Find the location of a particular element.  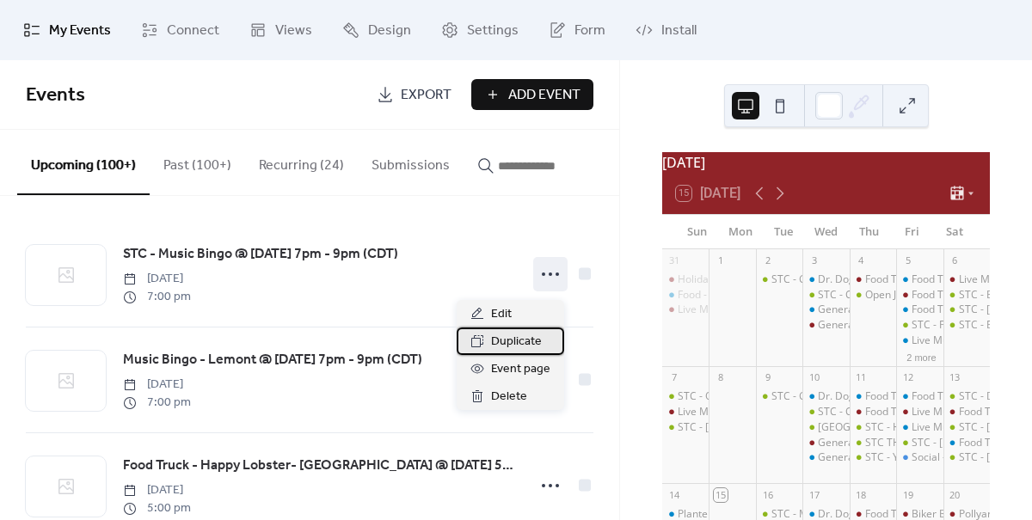

div: General Knowledge Trivia - Roselle @ Wed Sep 10, 2025 7pm - 9pm (CDT) is located at coordinates (825, 457).